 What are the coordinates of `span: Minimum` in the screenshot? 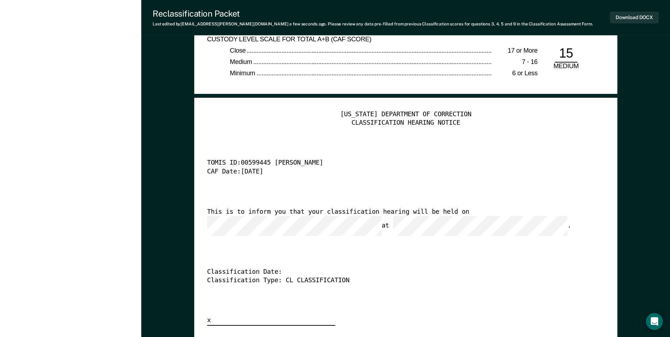 It's located at (243, 73).